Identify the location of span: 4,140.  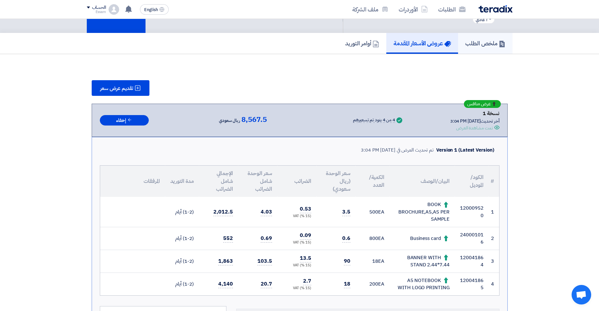
(225, 284).